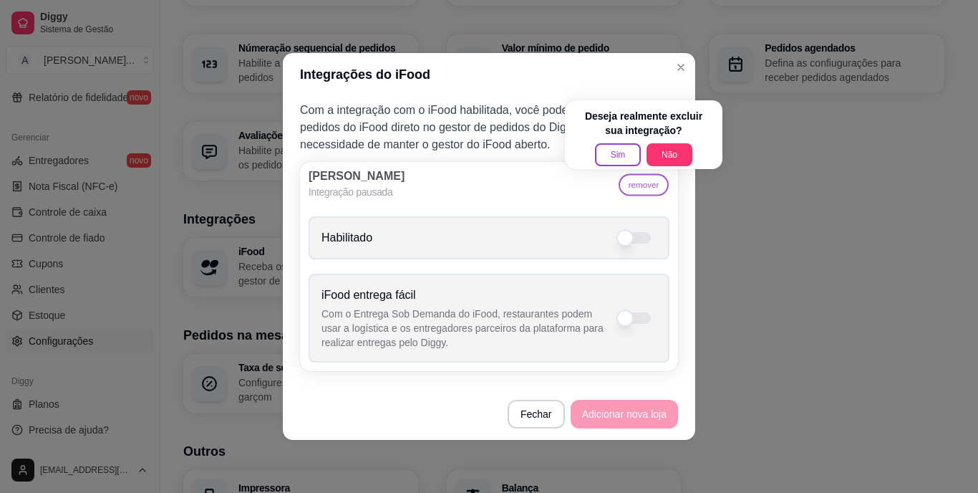  Describe the element at coordinates (681, 67) in the screenshot. I see `button: Close` at that location.